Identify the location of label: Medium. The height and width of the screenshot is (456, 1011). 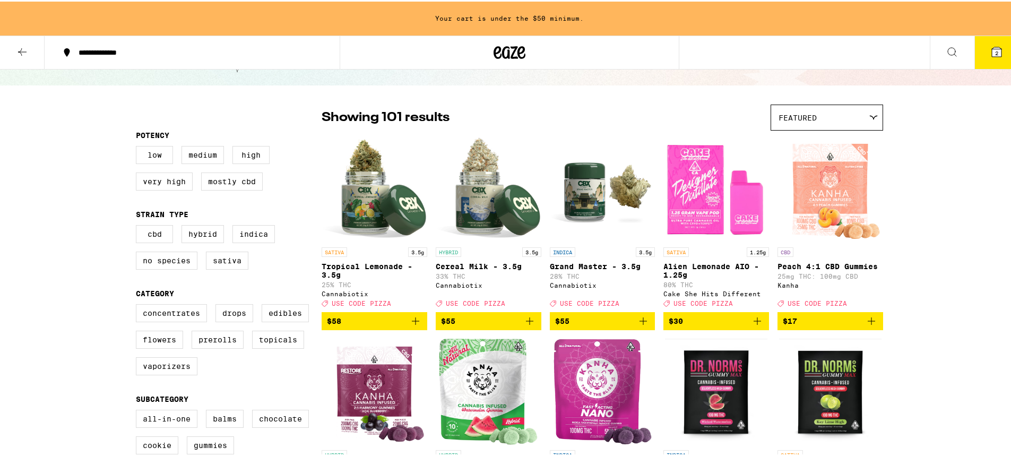
(203, 153).